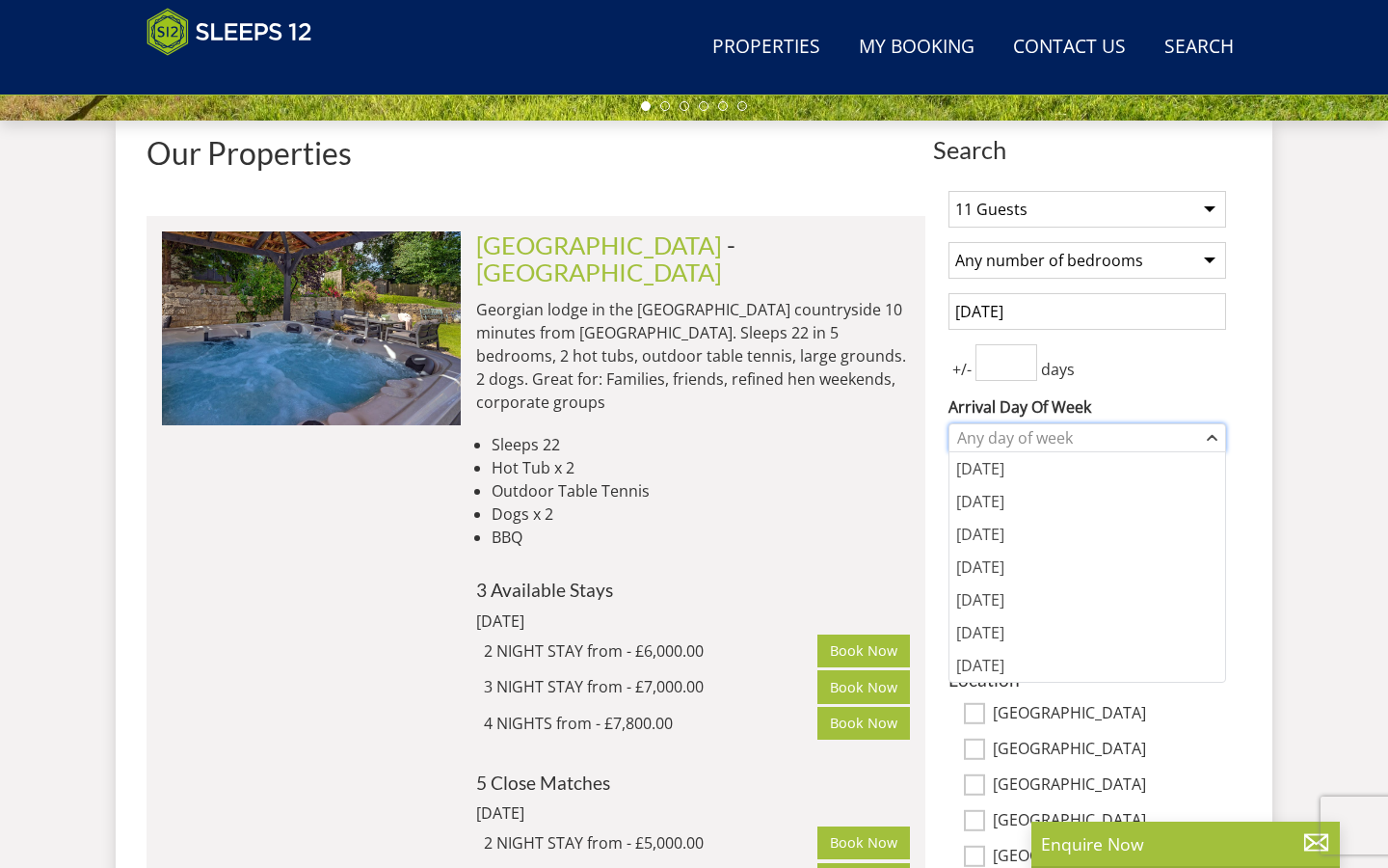  What do you see at coordinates (651, 723) in the screenshot?
I see `div: 4 NIGHTS from - £7,800.00` at bounding box center [651, 723].